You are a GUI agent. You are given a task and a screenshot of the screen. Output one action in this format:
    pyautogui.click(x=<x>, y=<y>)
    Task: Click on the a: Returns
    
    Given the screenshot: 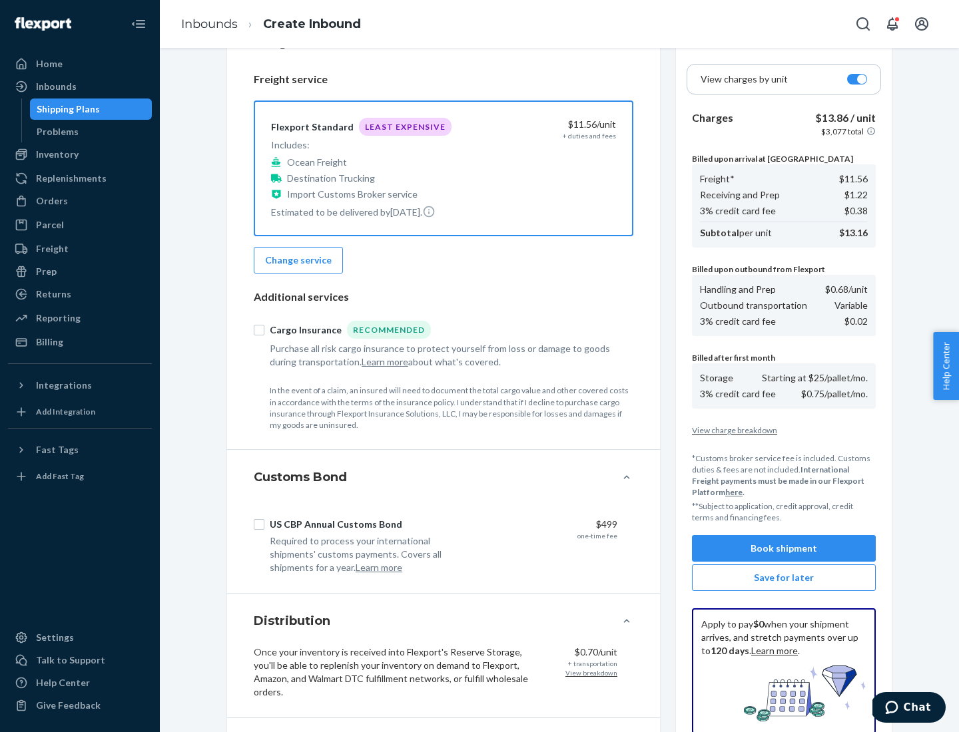 What is the action you would take?
    pyautogui.click(x=80, y=294)
    